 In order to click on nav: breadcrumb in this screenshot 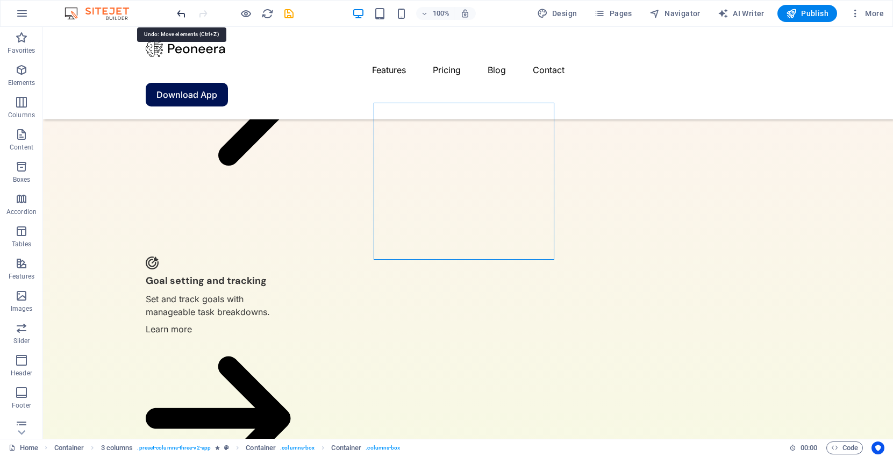, I will do `click(227, 448)`.